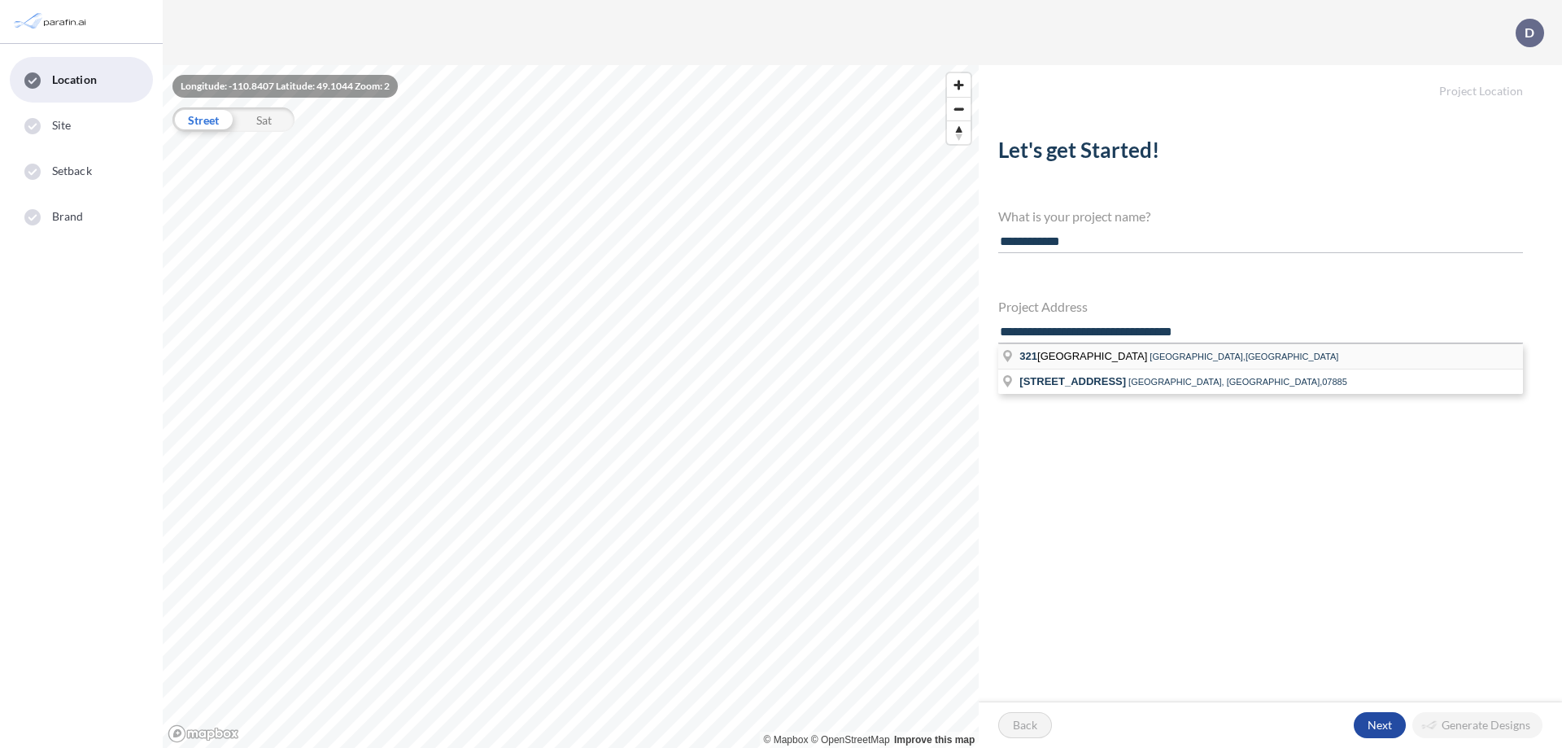 The image size is (1562, 748). What do you see at coordinates (570, 406) in the screenshot?
I see `canvas: Map` at bounding box center [570, 406].